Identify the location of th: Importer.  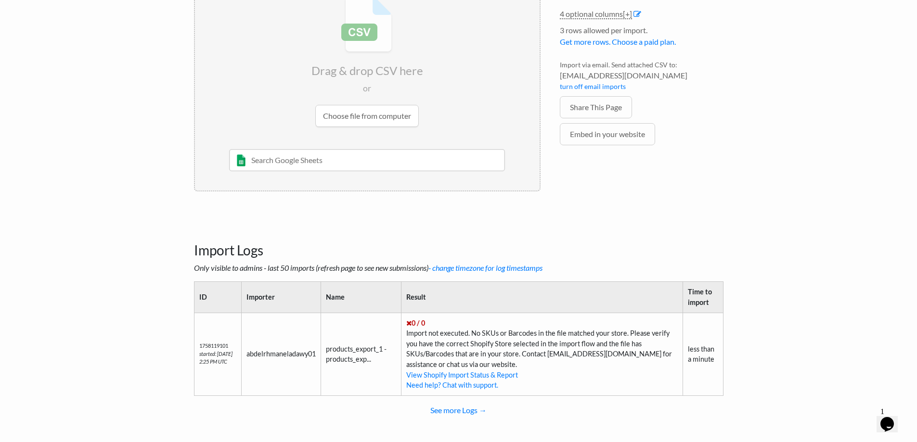
(281, 297).